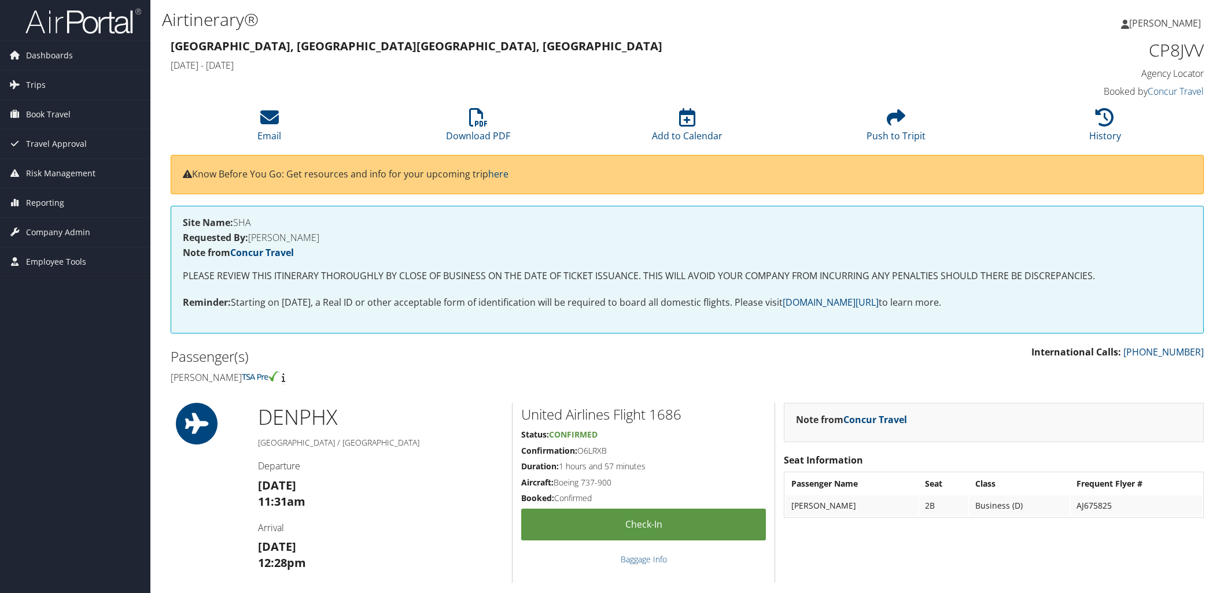  I want to click on p: Know Before You Go: Get resources and info for your upcoming trip, so click(687, 175).